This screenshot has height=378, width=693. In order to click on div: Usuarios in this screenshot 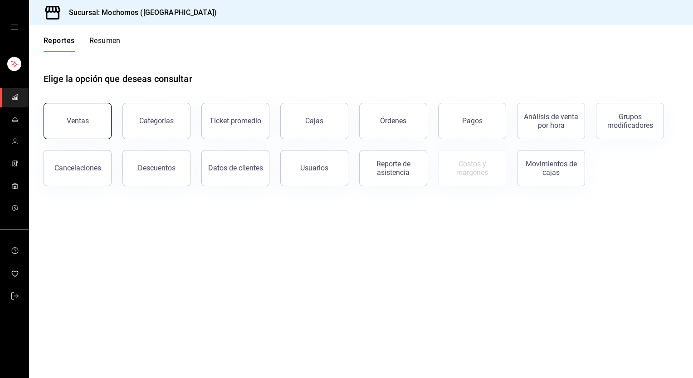, I will do `click(314, 168)`.